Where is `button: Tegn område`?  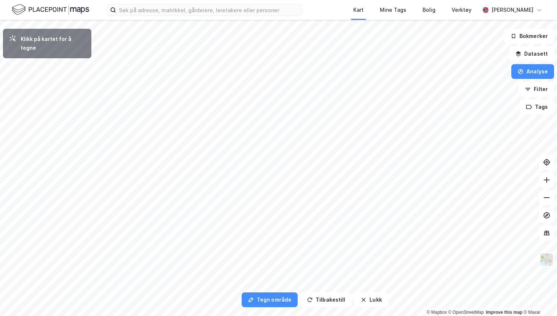 button: Tegn område is located at coordinates (270, 300).